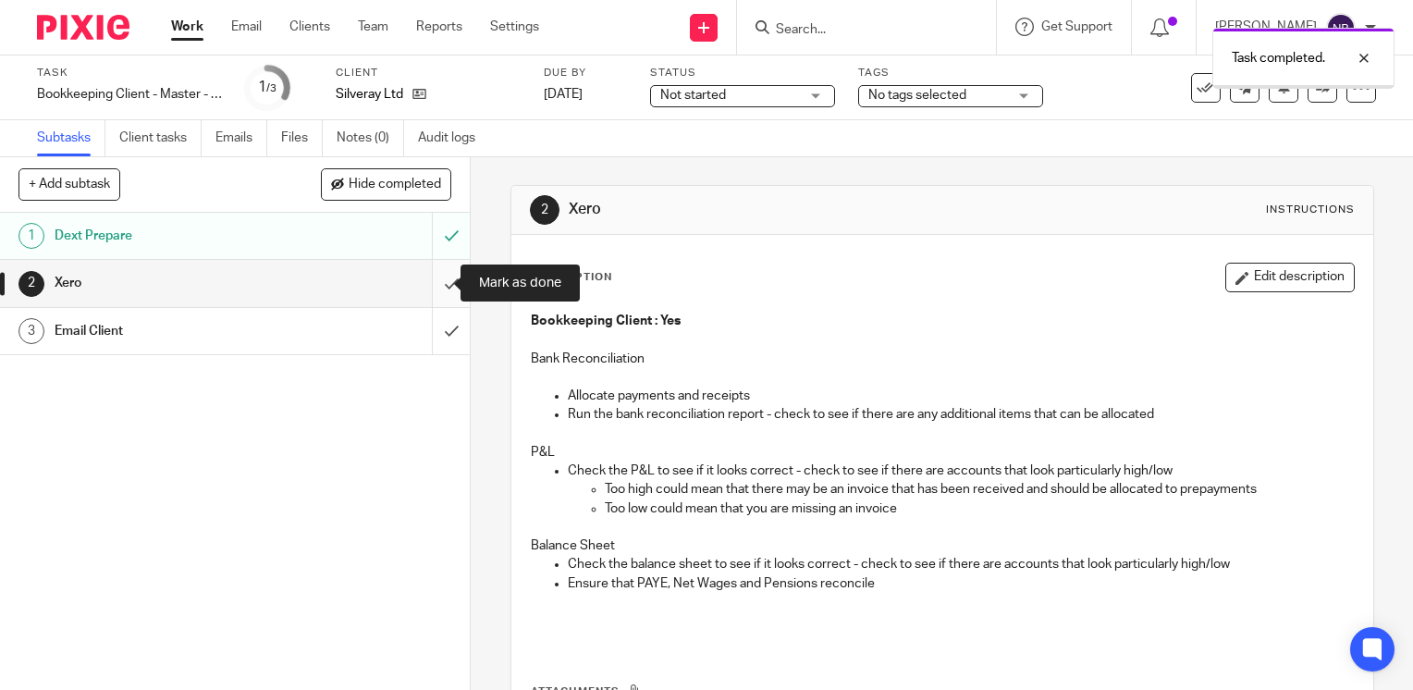 Image resolution: width=1413 pixels, height=690 pixels. Describe the element at coordinates (373, 27) in the screenshot. I see `a: Team` at that location.